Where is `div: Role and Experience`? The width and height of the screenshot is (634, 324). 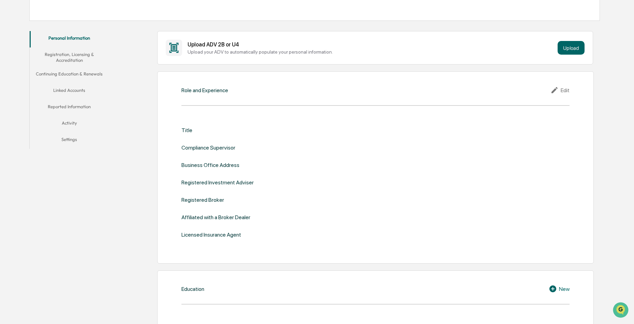
div: Role and Experience is located at coordinates (205, 90).